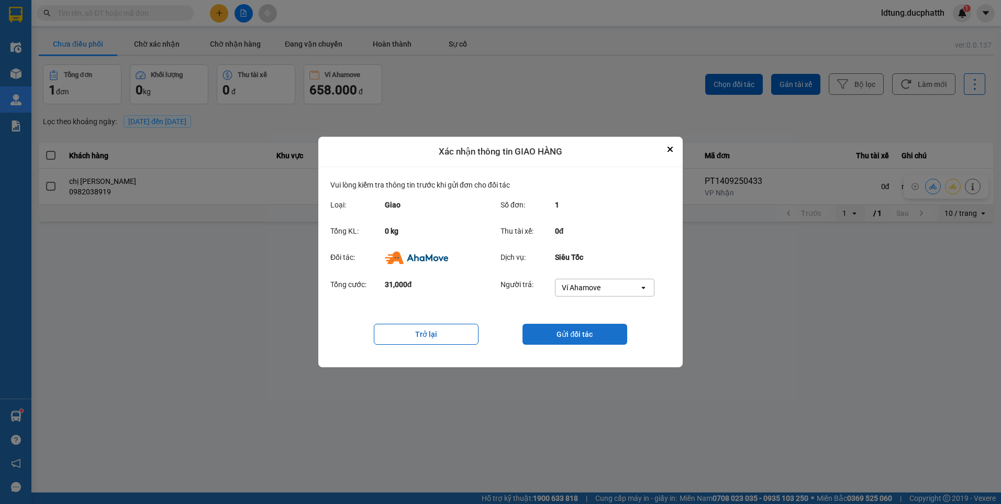 The height and width of the screenshot is (504, 1001). Describe the element at coordinates (501, 152) in the screenshot. I see `div: Xác nhận thông tin GIAO HÀNG` at that location.